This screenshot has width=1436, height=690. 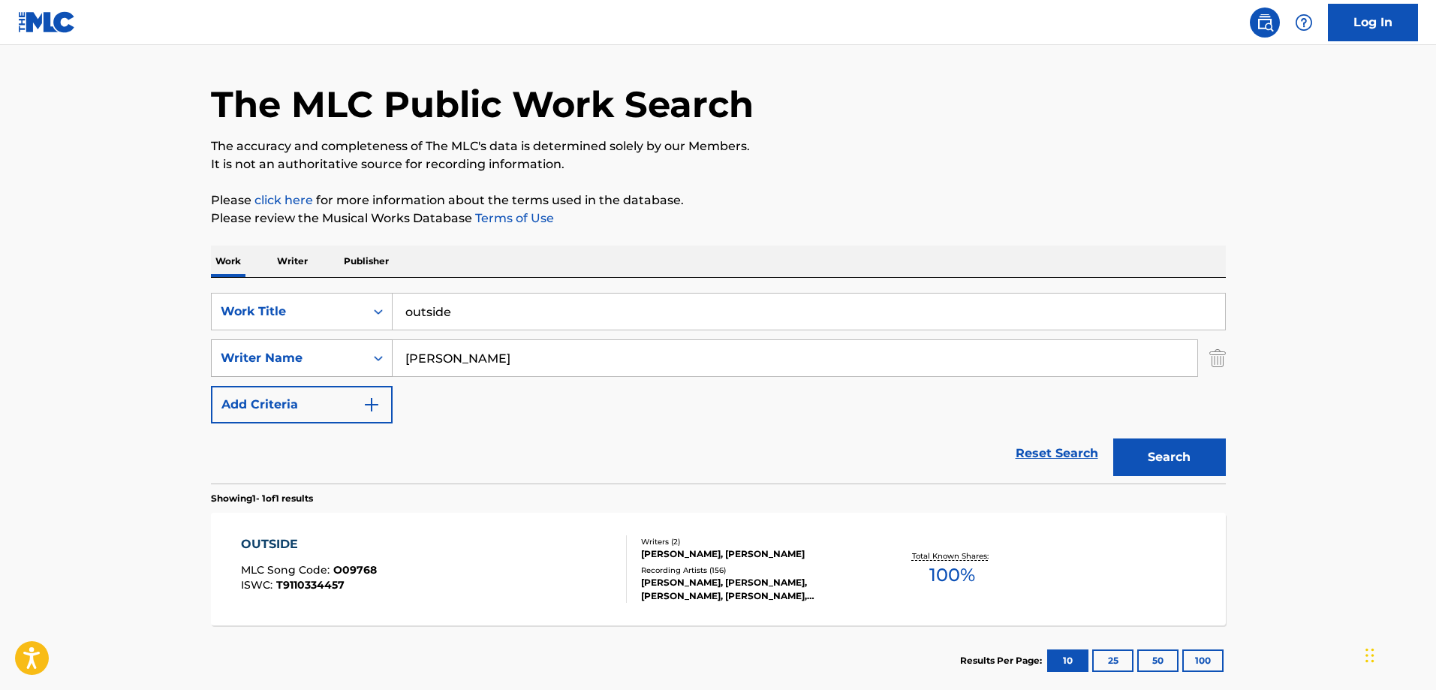 I want to click on form: Search Form, so click(x=719, y=388).